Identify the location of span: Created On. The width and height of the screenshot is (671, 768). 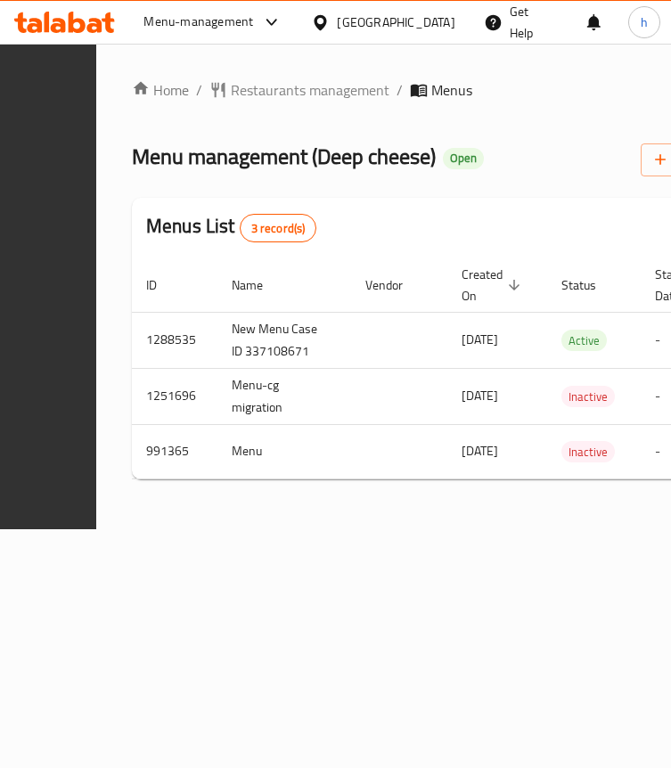
(493, 285).